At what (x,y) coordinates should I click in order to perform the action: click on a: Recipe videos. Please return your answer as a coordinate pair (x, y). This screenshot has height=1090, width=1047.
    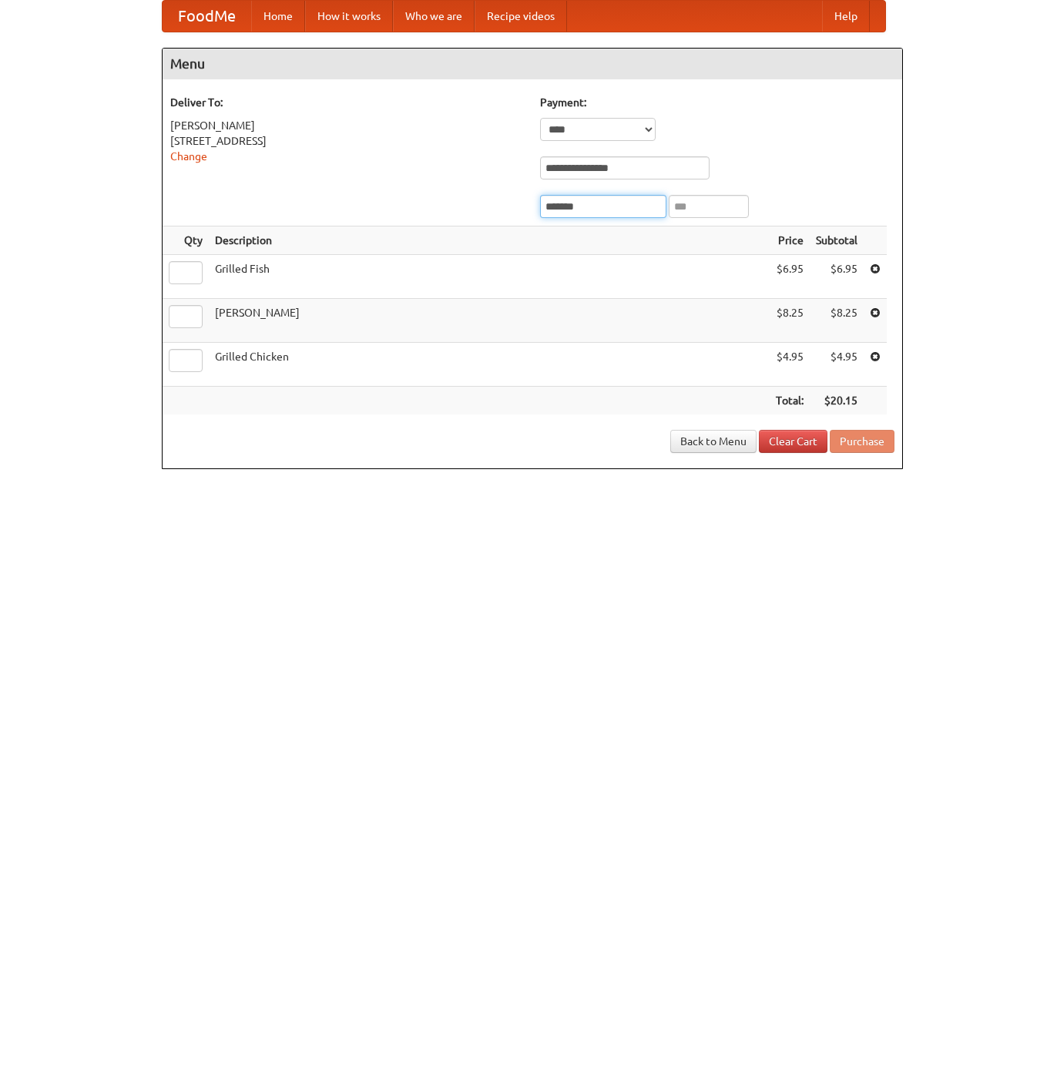
    Looking at the image, I should click on (521, 16).